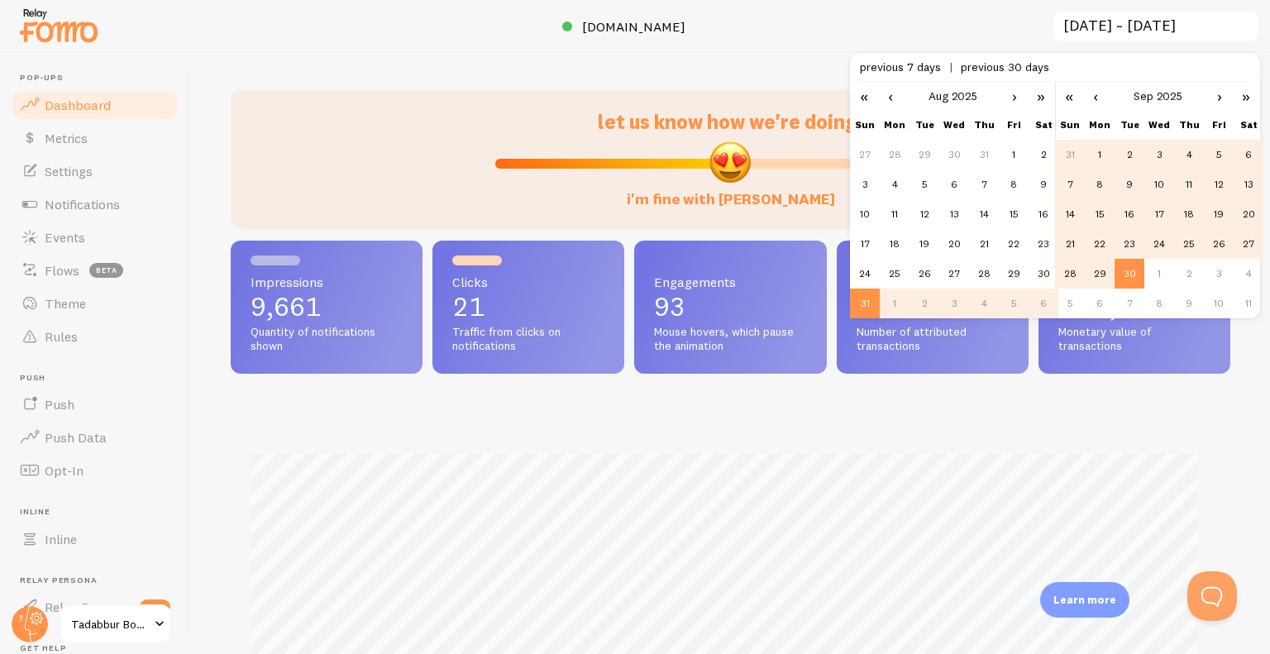  Describe the element at coordinates (60, 404) in the screenshot. I see `span: Push` at that location.